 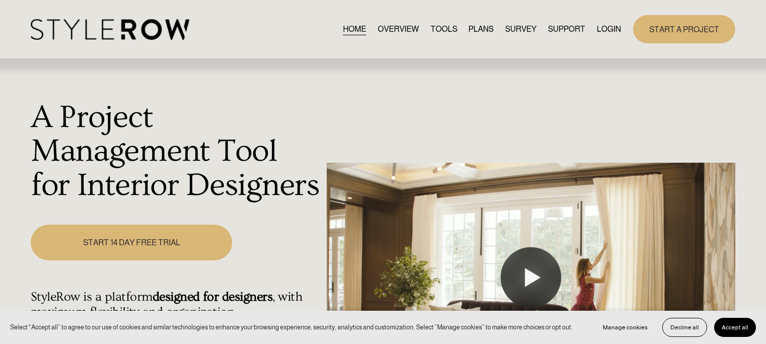 I want to click on span: Decline all, so click(x=684, y=327).